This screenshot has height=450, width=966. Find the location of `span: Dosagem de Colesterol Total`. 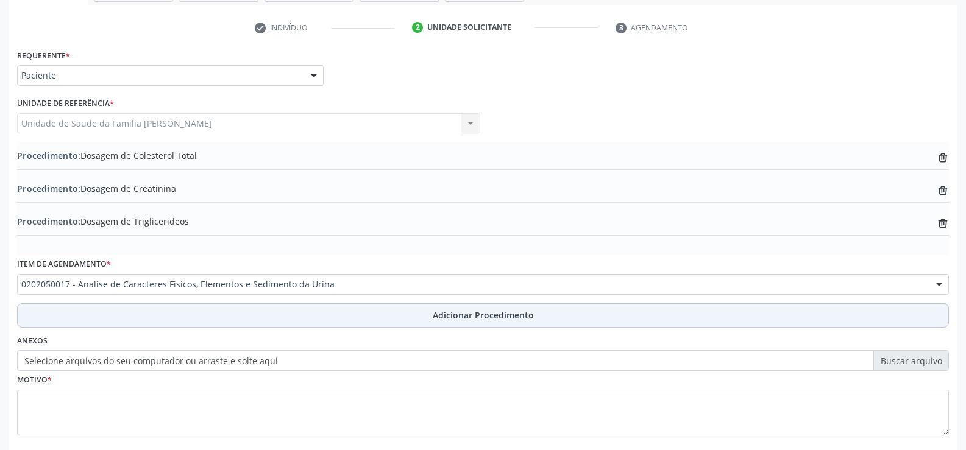

span: Dosagem de Colesterol Total is located at coordinates (107, 155).